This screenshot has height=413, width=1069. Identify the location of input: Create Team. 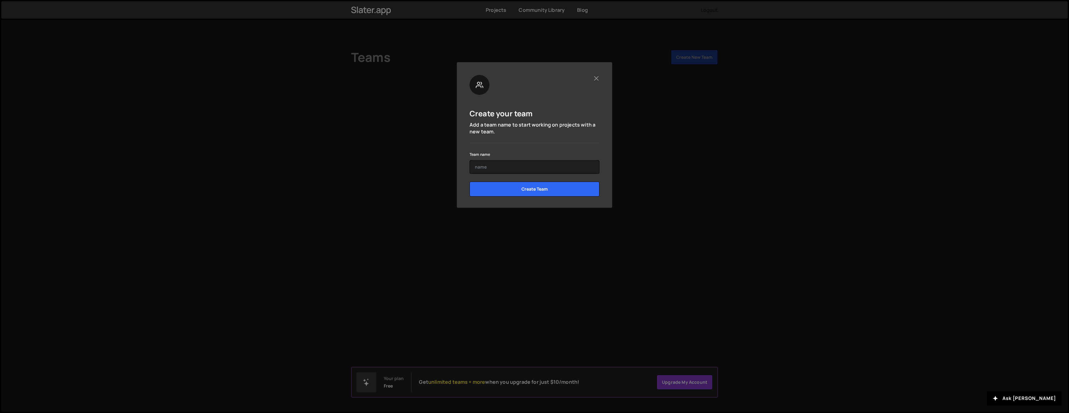
(535, 189).